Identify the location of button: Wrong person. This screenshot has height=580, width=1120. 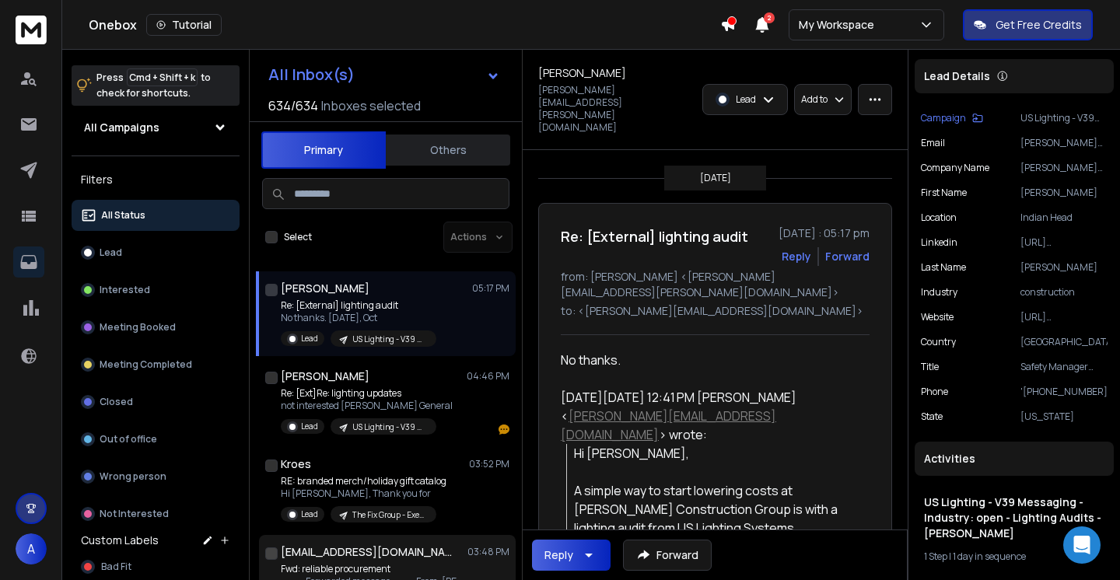
(156, 477).